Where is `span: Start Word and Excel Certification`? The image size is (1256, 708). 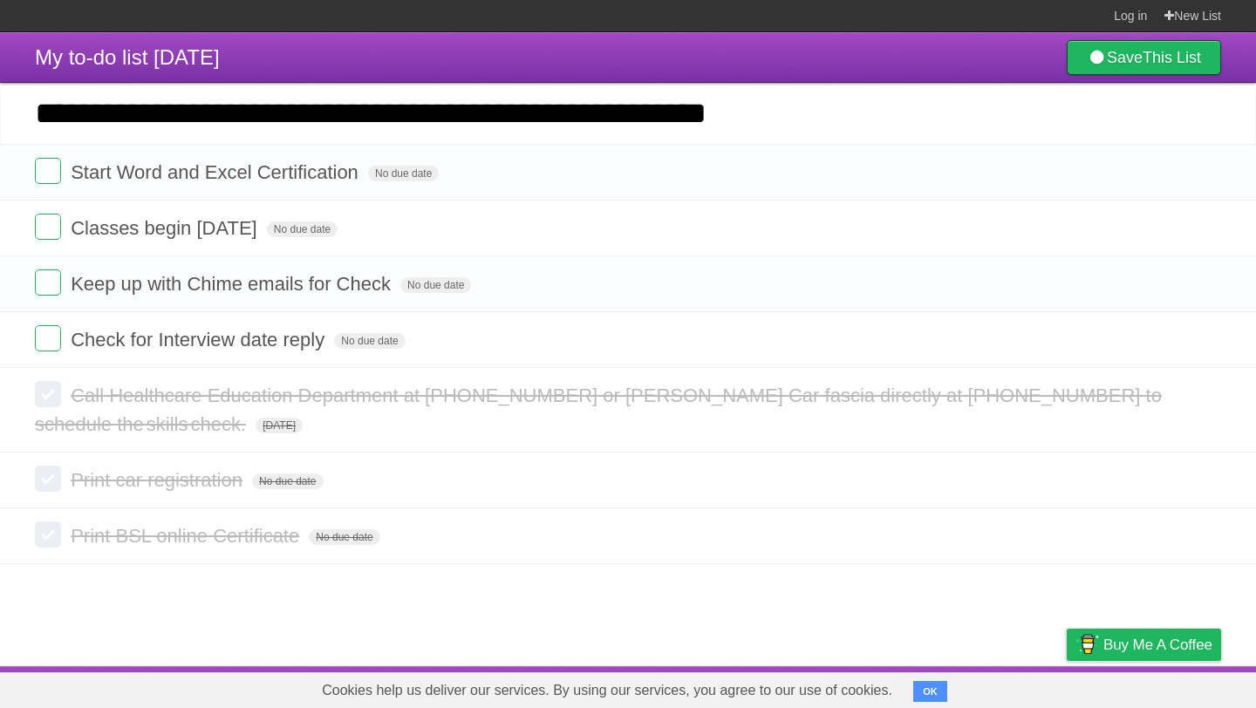
span: Start Word and Excel Certification is located at coordinates (216, 172).